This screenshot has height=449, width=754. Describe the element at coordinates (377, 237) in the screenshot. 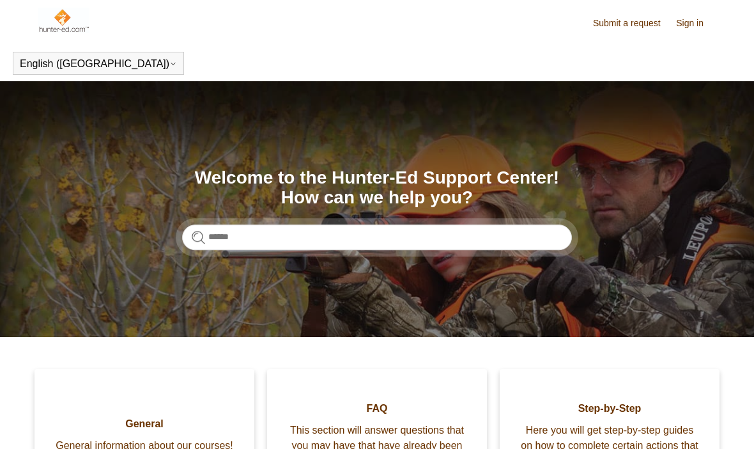

I see `input: Search` at that location.